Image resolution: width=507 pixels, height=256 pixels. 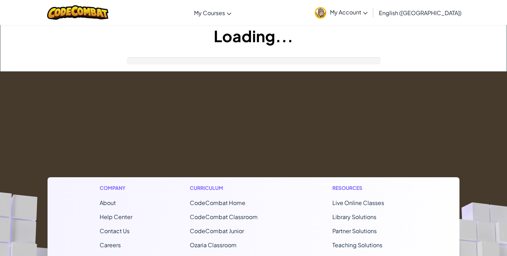 What do you see at coordinates (223, 217) in the screenshot?
I see `a: CodeCombat Classroom` at bounding box center [223, 217].